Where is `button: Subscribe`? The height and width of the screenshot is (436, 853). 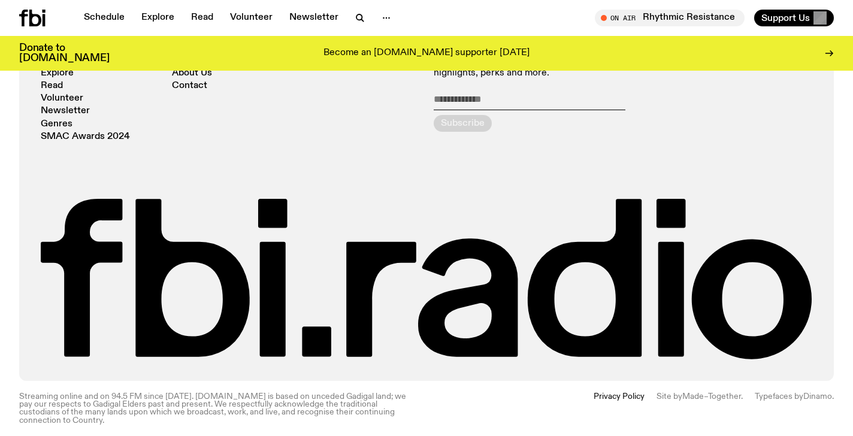 button: Subscribe is located at coordinates (463, 123).